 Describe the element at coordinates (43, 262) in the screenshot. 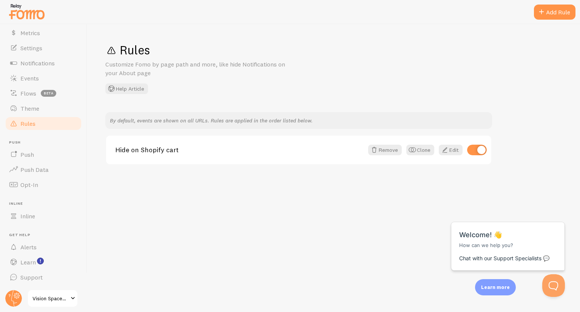

I see `a: Learn` at that location.